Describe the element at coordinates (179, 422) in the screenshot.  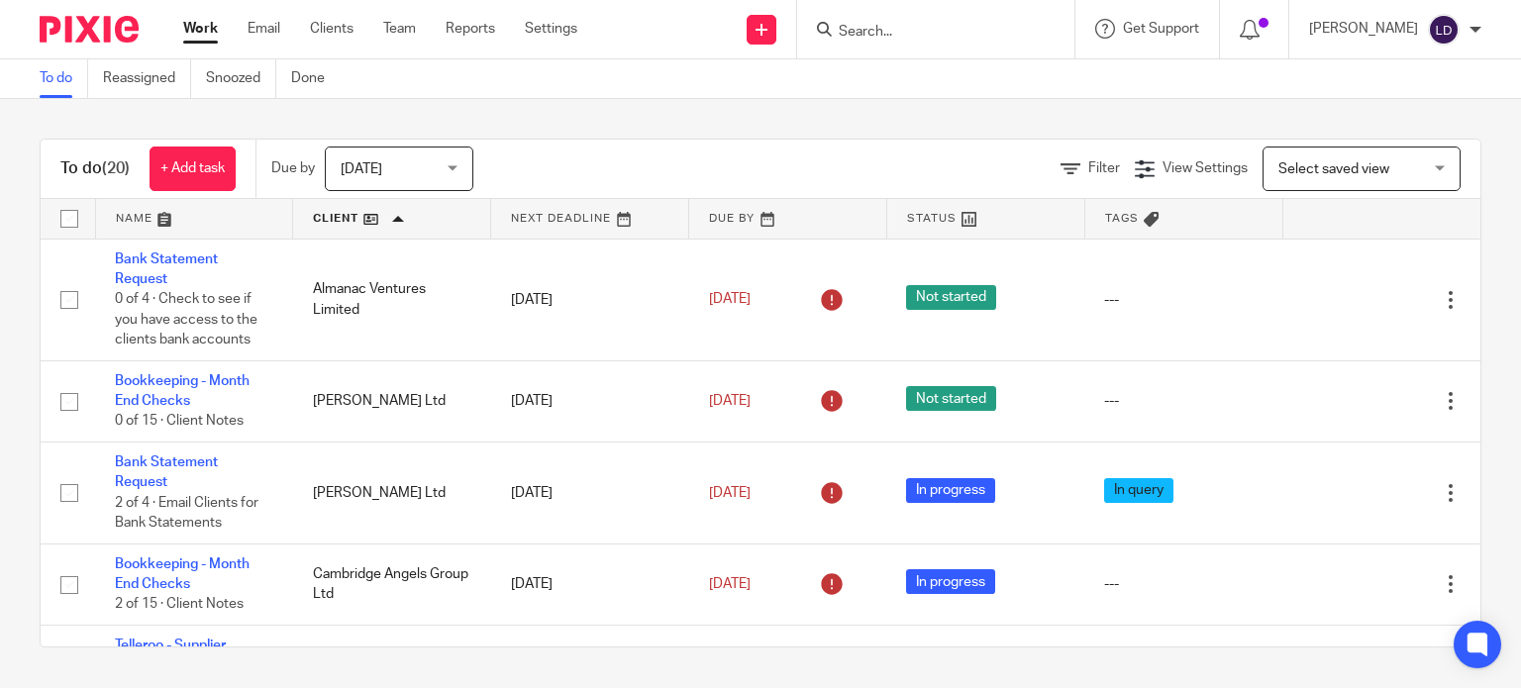
I see `span: 0 of 15 · Client Notes` at that location.